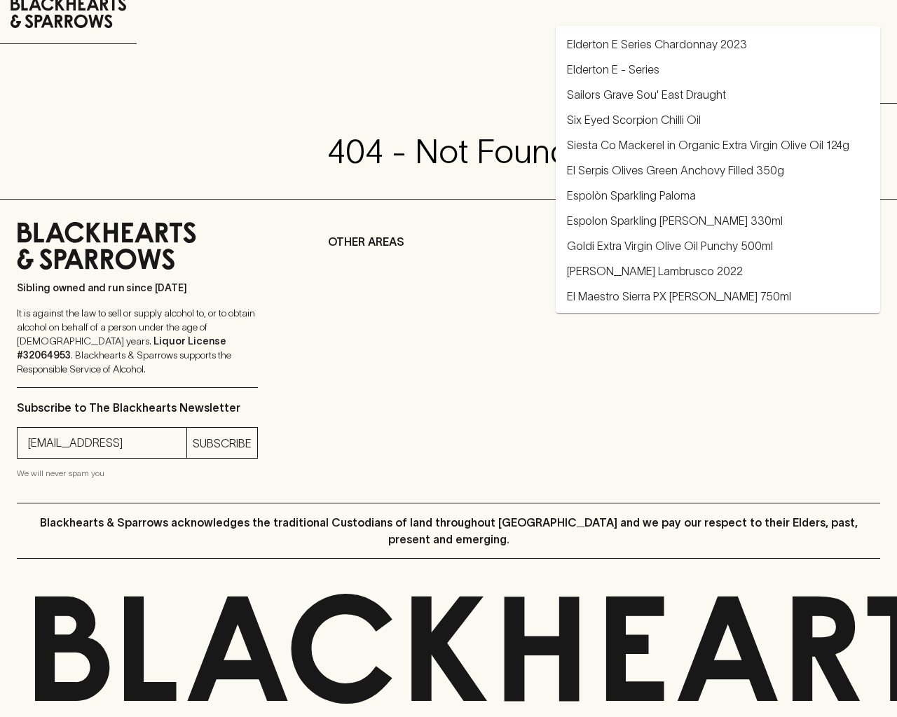 This screenshot has height=717, width=897. What do you see at coordinates (631, 195) in the screenshot?
I see `a: Espolòn Sparkling Paloma` at bounding box center [631, 195].